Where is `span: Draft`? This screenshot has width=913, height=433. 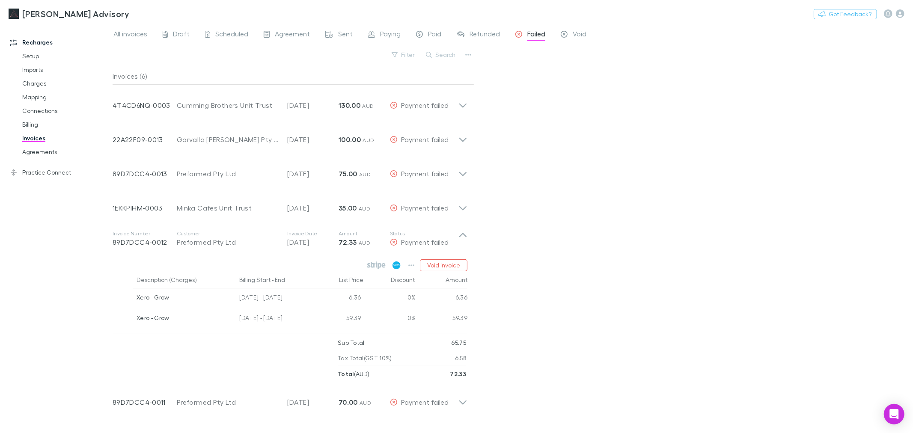 span: Draft is located at coordinates (181, 35).